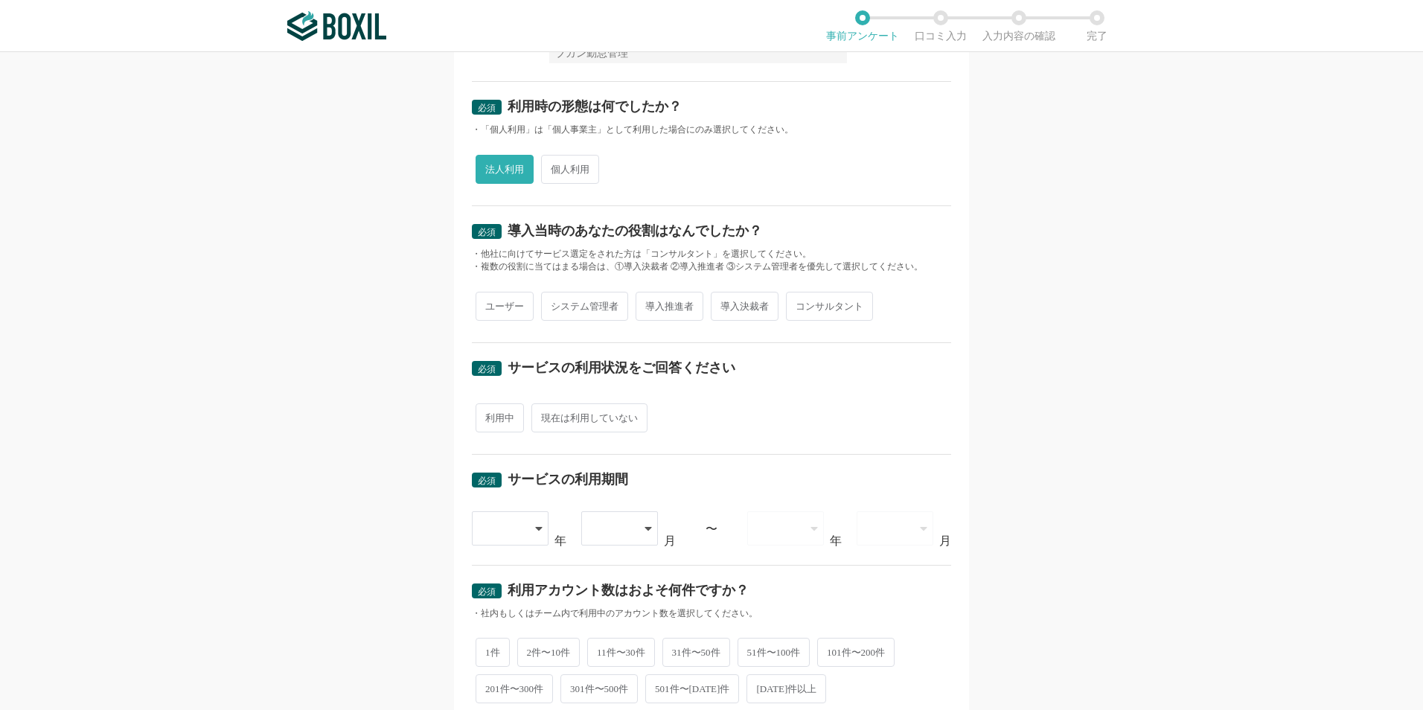  I want to click on span: 個人利用, so click(570, 169).